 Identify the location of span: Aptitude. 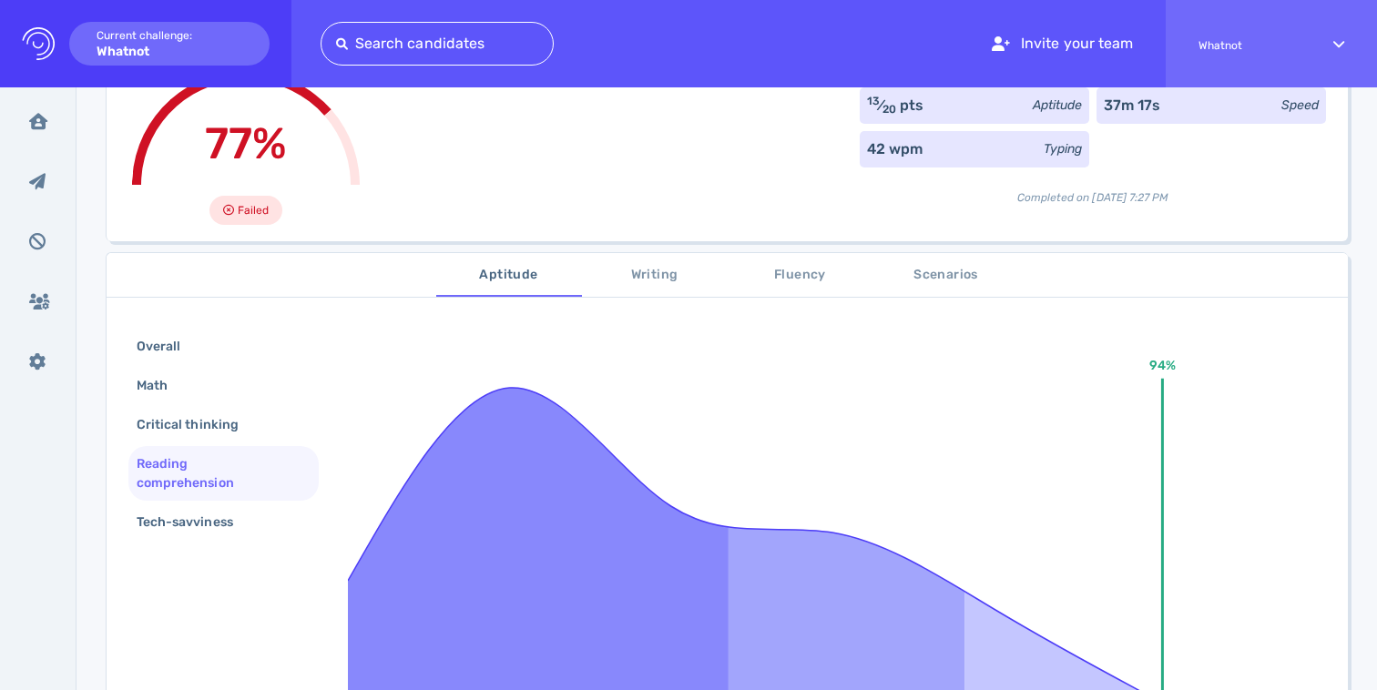
(509, 275).